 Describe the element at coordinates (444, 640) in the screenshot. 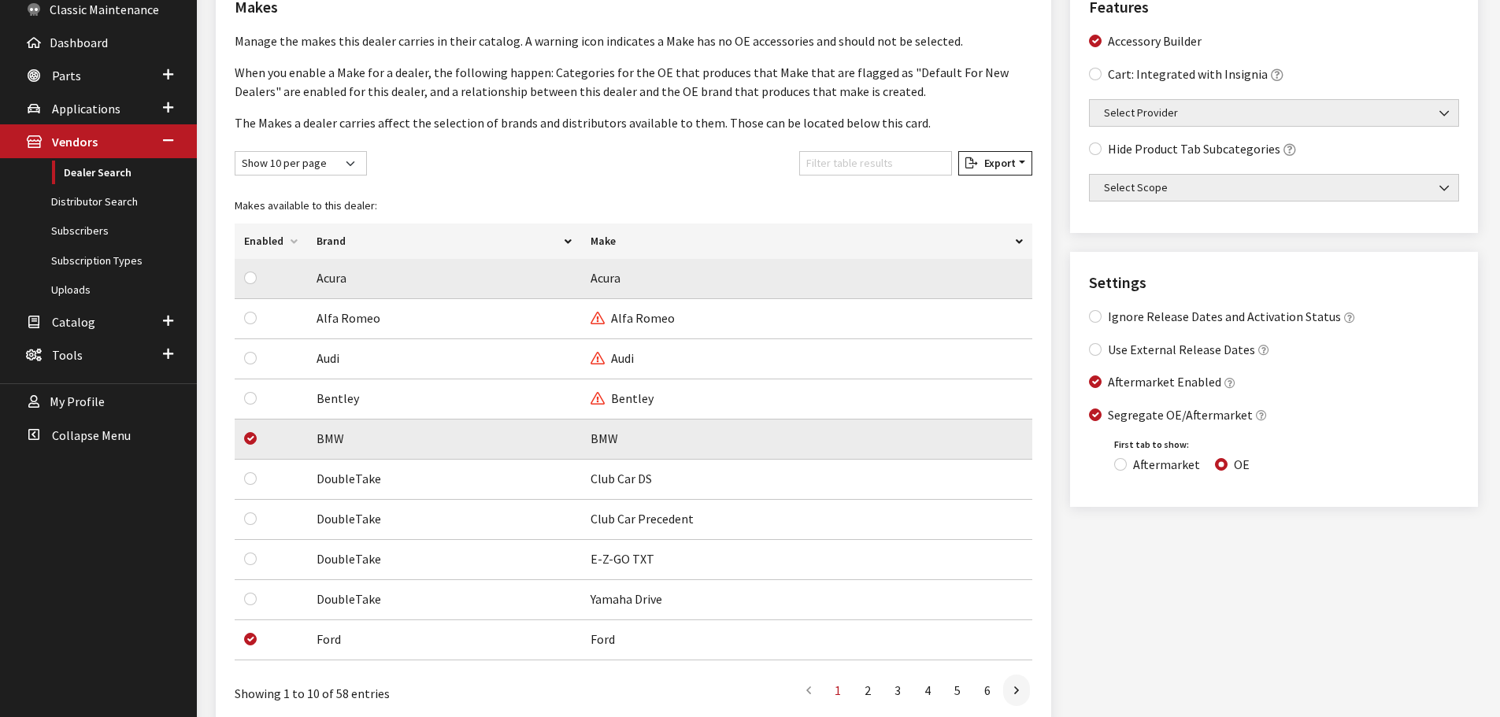

I see `td: Ford` at that location.